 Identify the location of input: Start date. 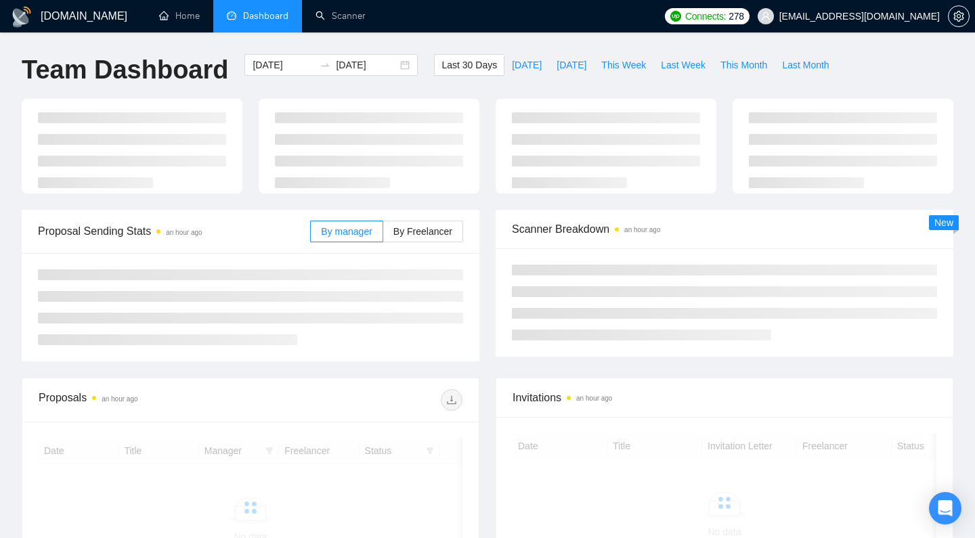
(283, 65).